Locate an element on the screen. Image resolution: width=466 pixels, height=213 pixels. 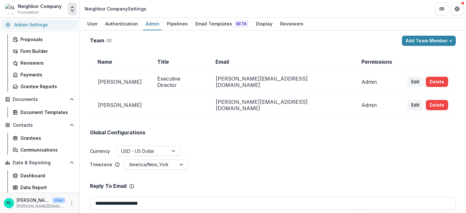
button: Add Team Member + is located at coordinates (429, 41).